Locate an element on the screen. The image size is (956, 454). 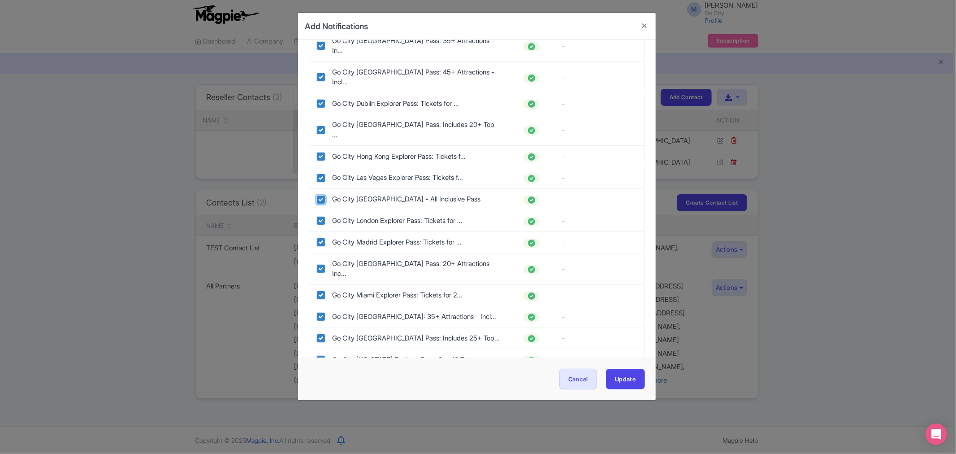
label: Go City Miami Explorer Pass: Tickets for 2 to 5 Attractions is located at coordinates (416, 295).